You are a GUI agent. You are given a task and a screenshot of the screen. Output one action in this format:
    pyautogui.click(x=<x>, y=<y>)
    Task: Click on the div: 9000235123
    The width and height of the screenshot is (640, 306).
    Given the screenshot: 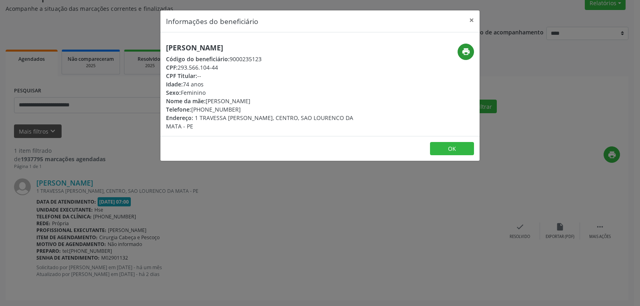 What is the action you would take?
    pyautogui.click(x=267, y=59)
    